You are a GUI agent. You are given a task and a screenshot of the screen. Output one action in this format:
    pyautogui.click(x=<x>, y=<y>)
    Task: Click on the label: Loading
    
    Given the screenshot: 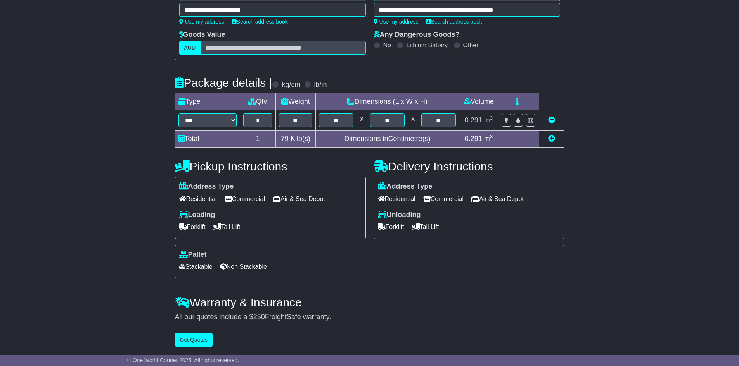 What is the action you would take?
    pyautogui.click(x=197, y=215)
    